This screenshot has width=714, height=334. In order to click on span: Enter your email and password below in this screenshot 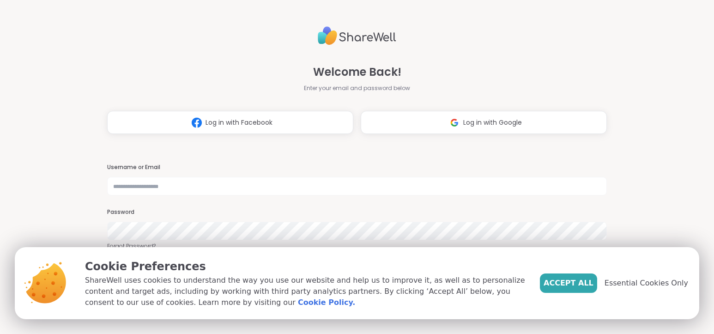, I will do `click(357, 88)`.